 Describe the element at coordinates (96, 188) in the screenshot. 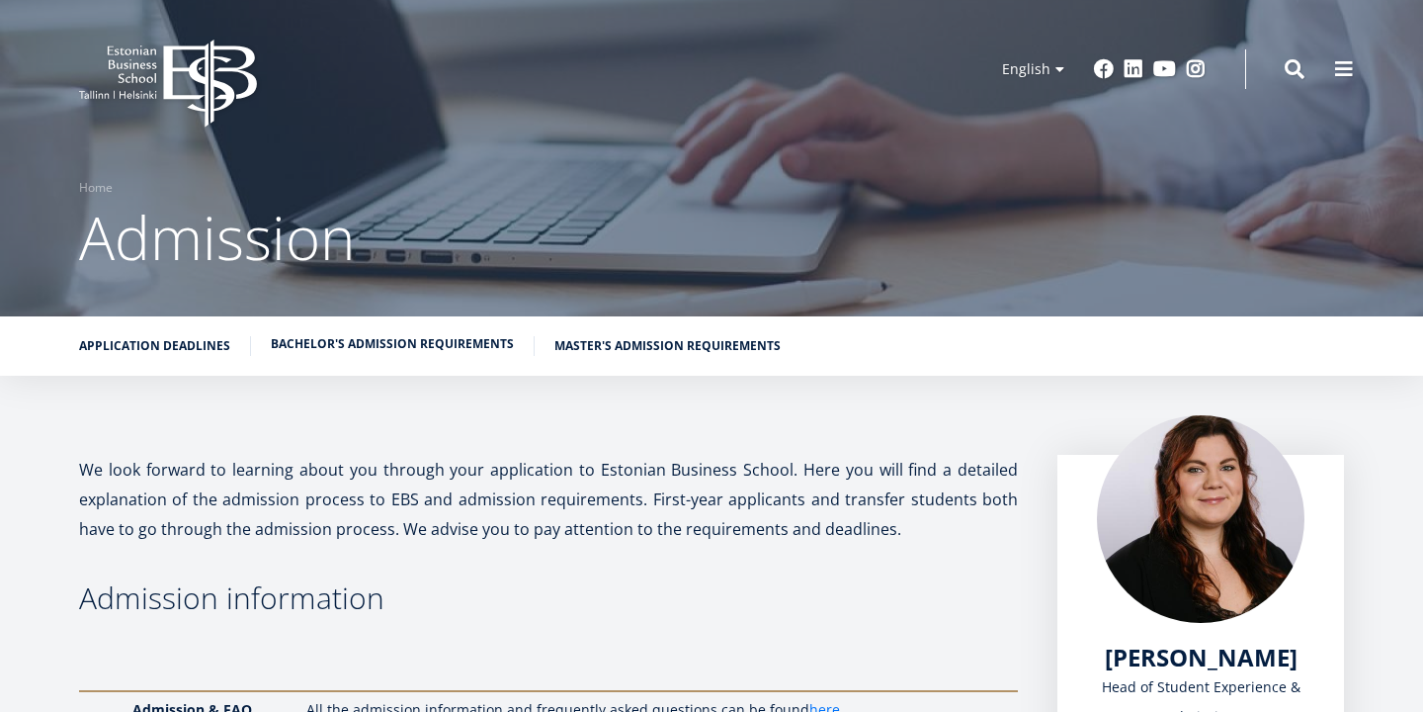

I see `a: Home` at that location.